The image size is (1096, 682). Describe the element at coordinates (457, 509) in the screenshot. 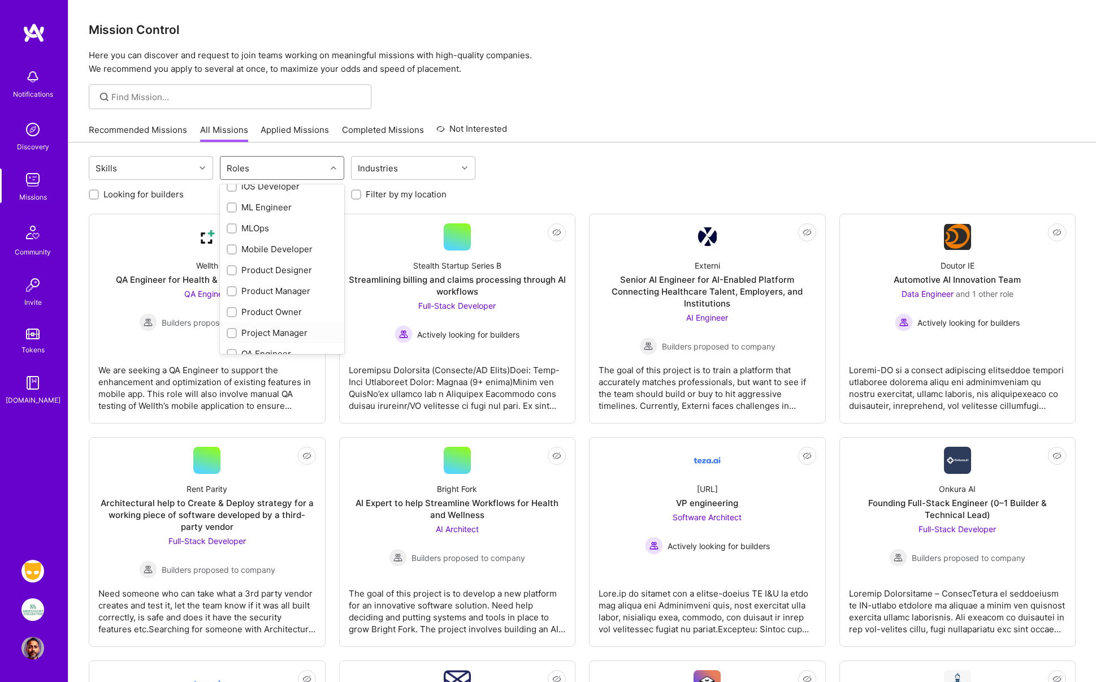

I see `div: AI Expert to help Streamline Workflows for Health and Wellness` at that location.